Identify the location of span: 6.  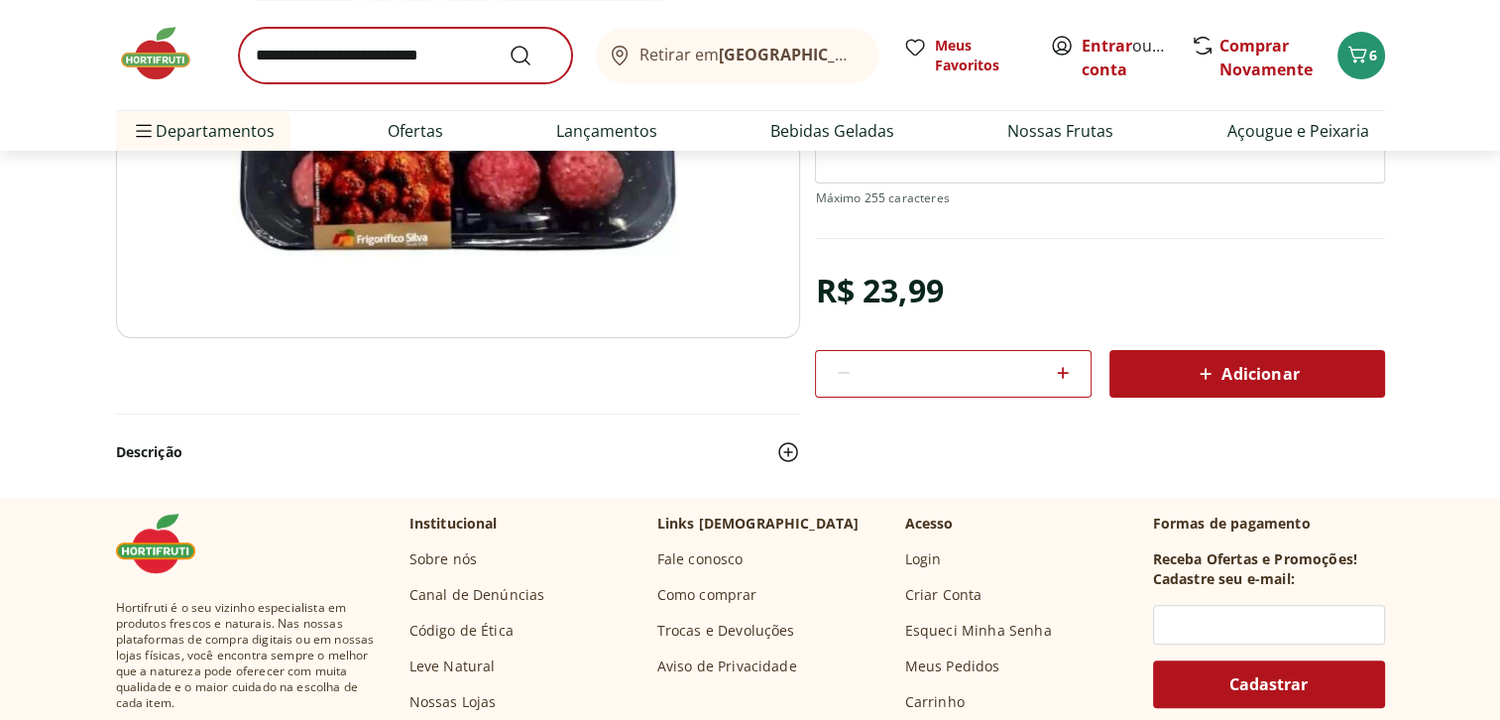
(1373, 55).